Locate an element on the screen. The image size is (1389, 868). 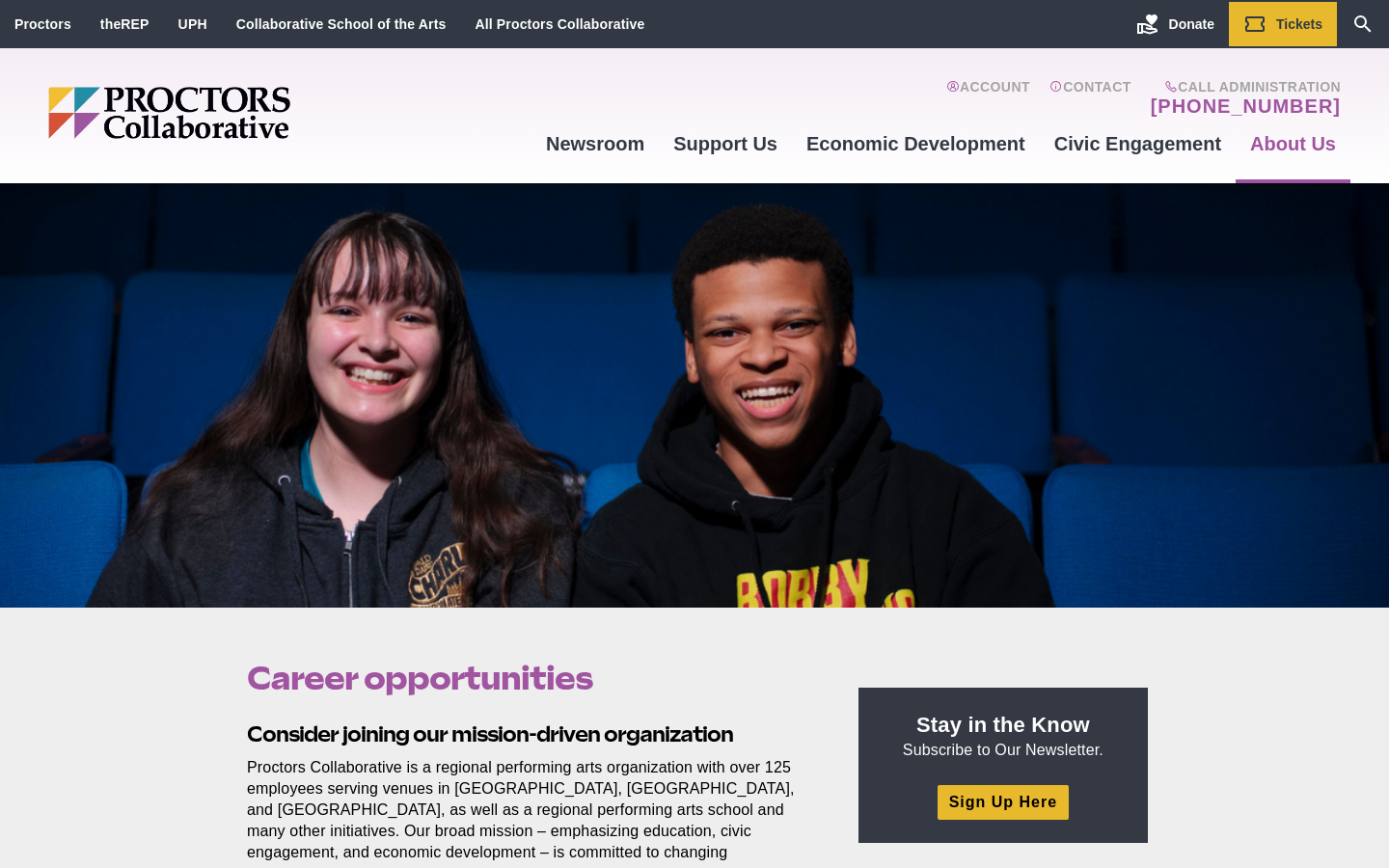
a: Account is located at coordinates (987, 99).